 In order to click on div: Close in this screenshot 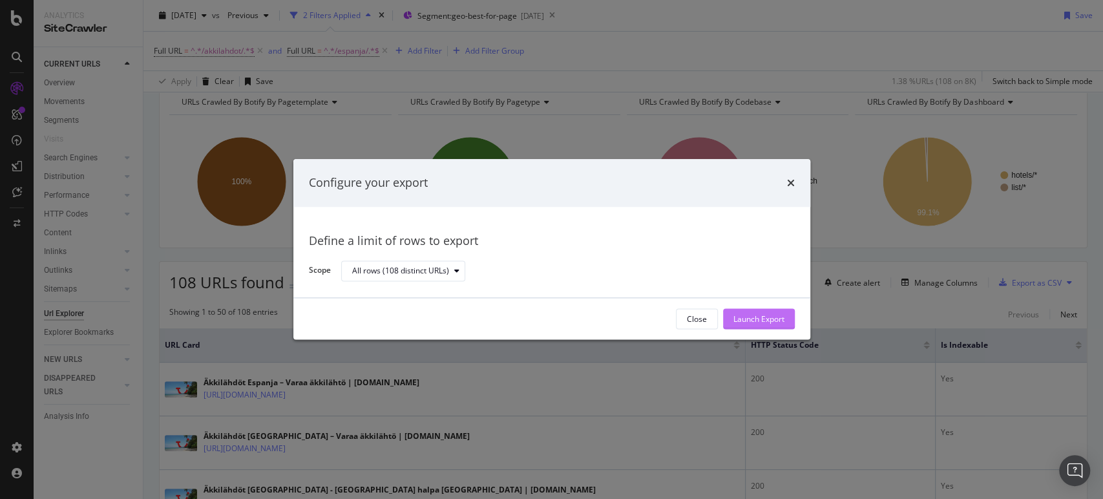, I will do `click(697, 319)`.